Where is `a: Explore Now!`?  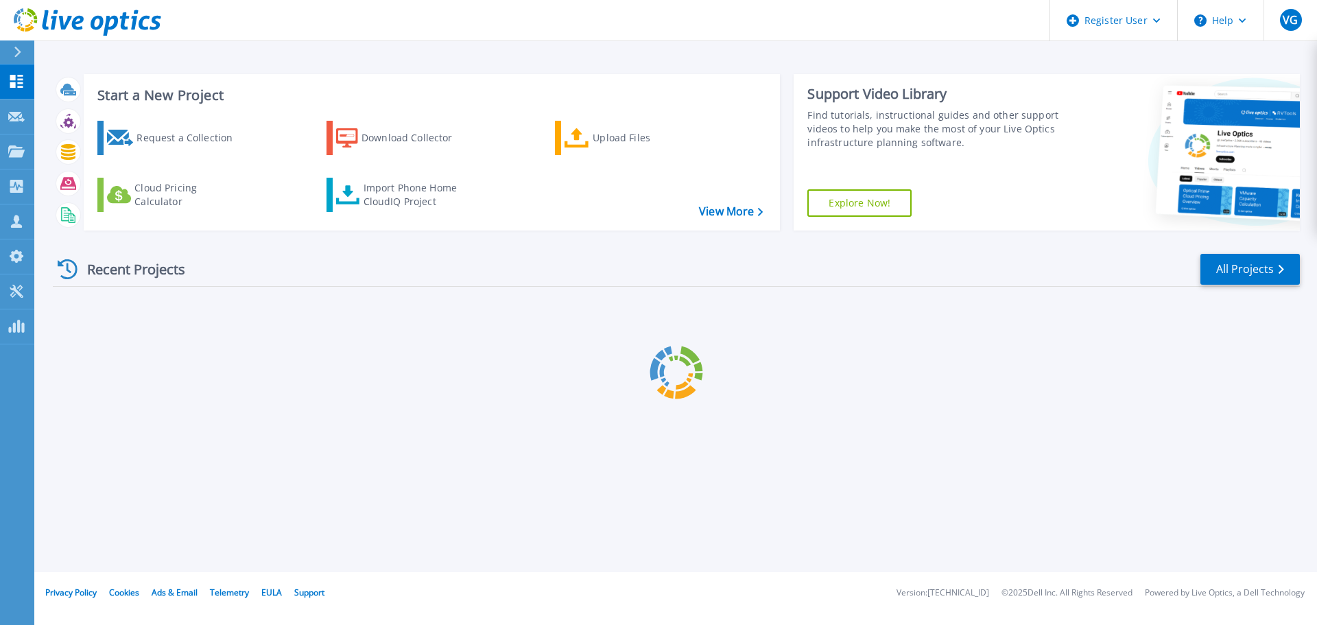
a: Explore Now! is located at coordinates (860, 203).